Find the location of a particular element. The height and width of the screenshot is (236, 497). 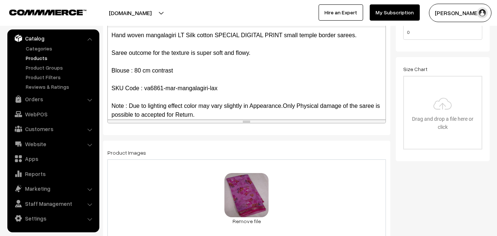

label: Size Chart is located at coordinates (415, 69).